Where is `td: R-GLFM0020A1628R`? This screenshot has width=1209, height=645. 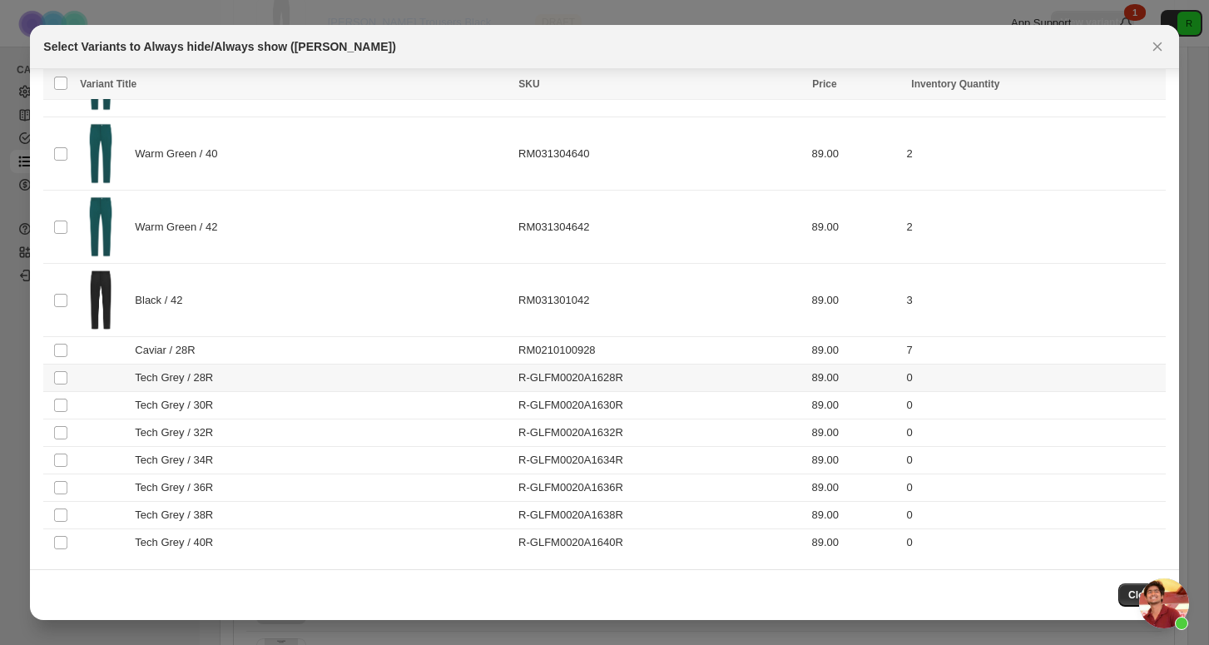
td: R-GLFM0020A1628R is located at coordinates (660, 378).